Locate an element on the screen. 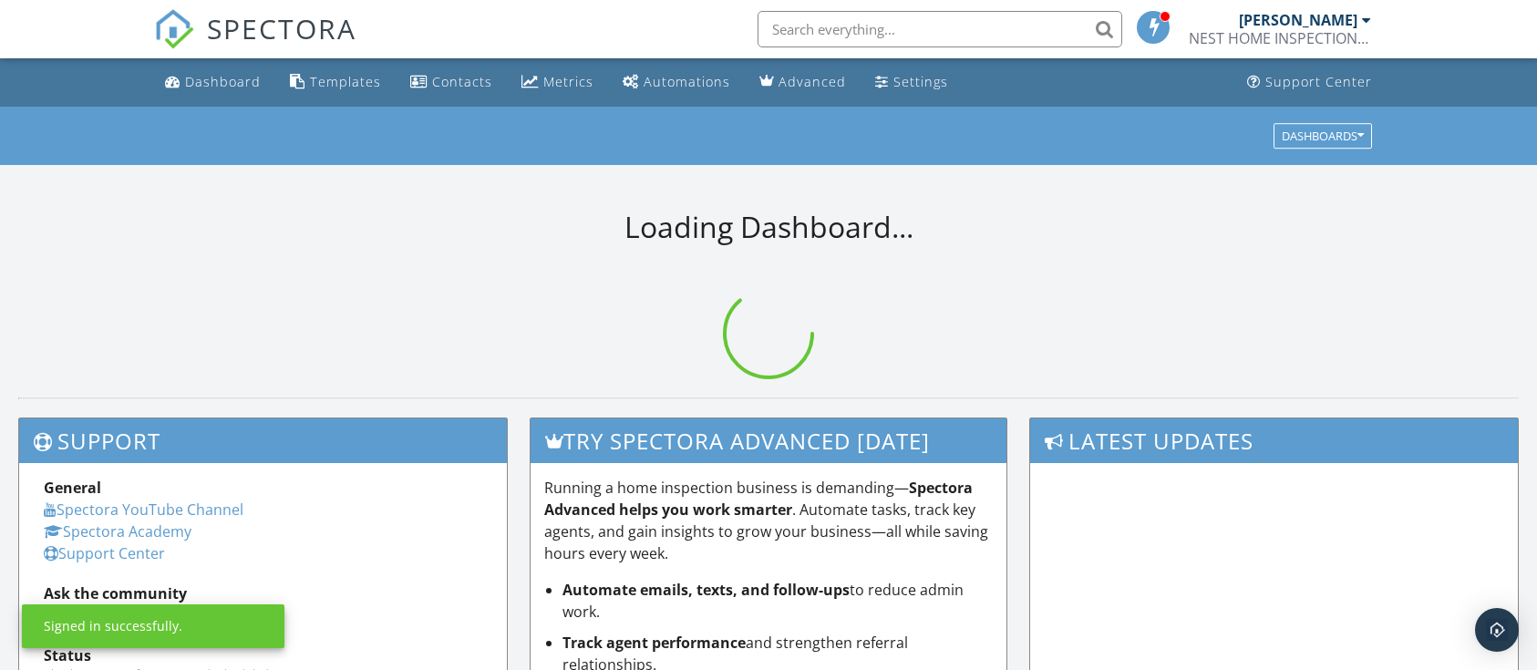 The image size is (1537, 670). div: Ask the community is located at coordinates (263, 594).